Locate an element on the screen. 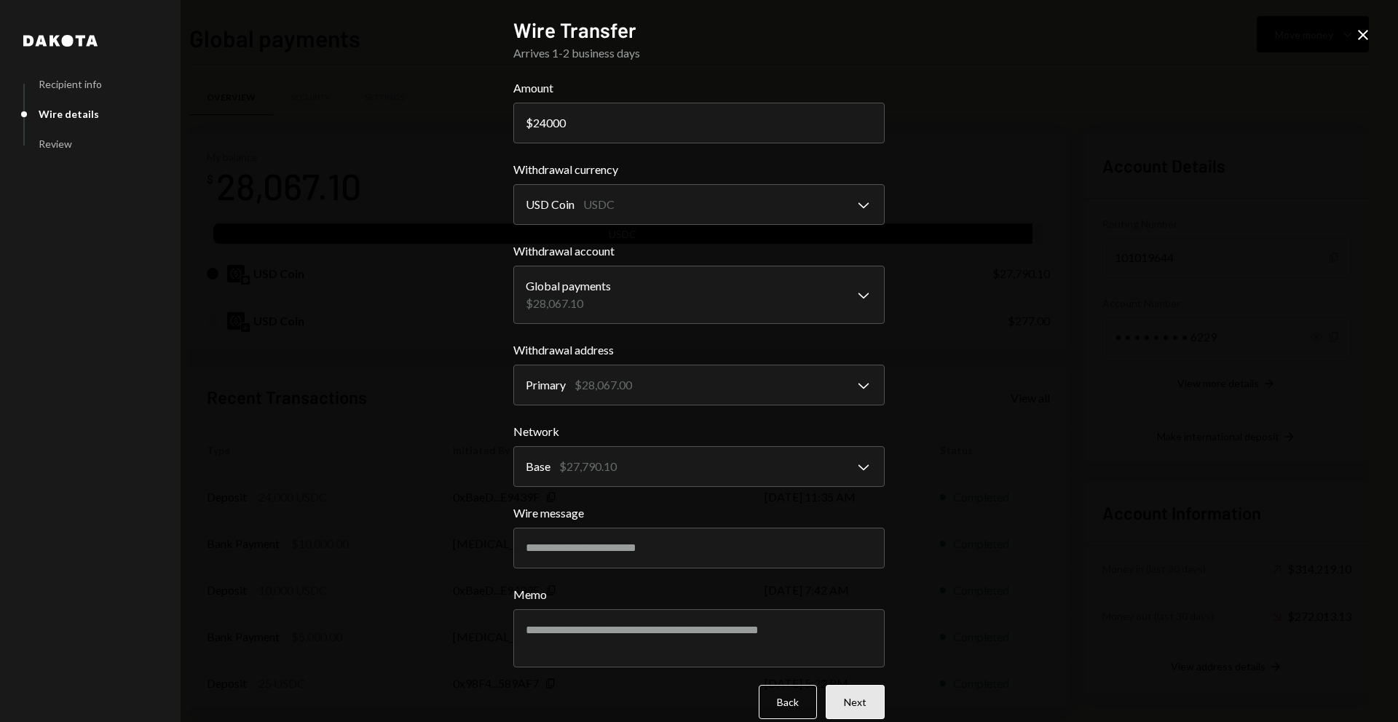  div: USDC is located at coordinates (598, 205).